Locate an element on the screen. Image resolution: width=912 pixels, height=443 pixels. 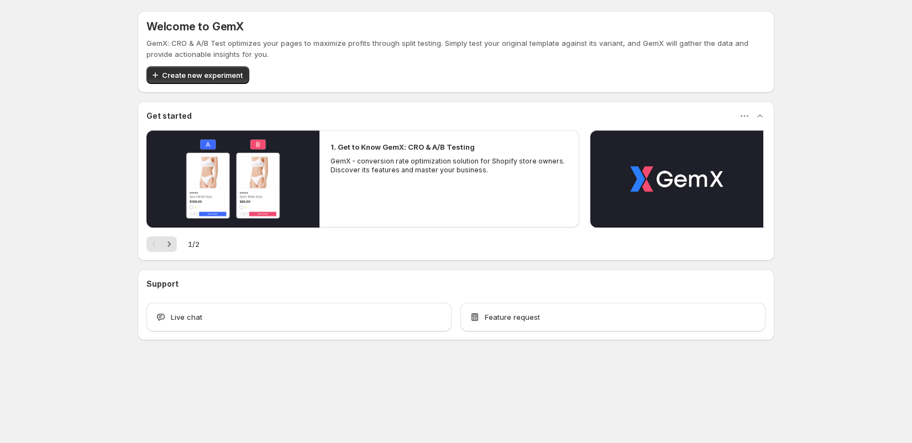
h3: Support is located at coordinates (163, 284).